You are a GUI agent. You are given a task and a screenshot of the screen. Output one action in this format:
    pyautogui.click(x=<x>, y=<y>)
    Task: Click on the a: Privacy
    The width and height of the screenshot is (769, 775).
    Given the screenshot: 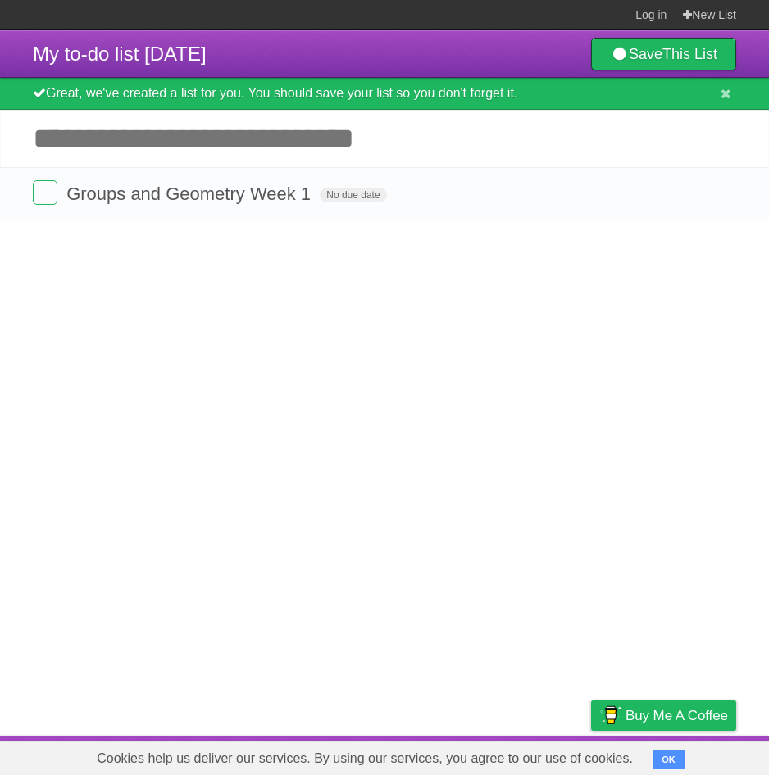 What is the action you would take?
    pyautogui.click(x=591, y=756)
    